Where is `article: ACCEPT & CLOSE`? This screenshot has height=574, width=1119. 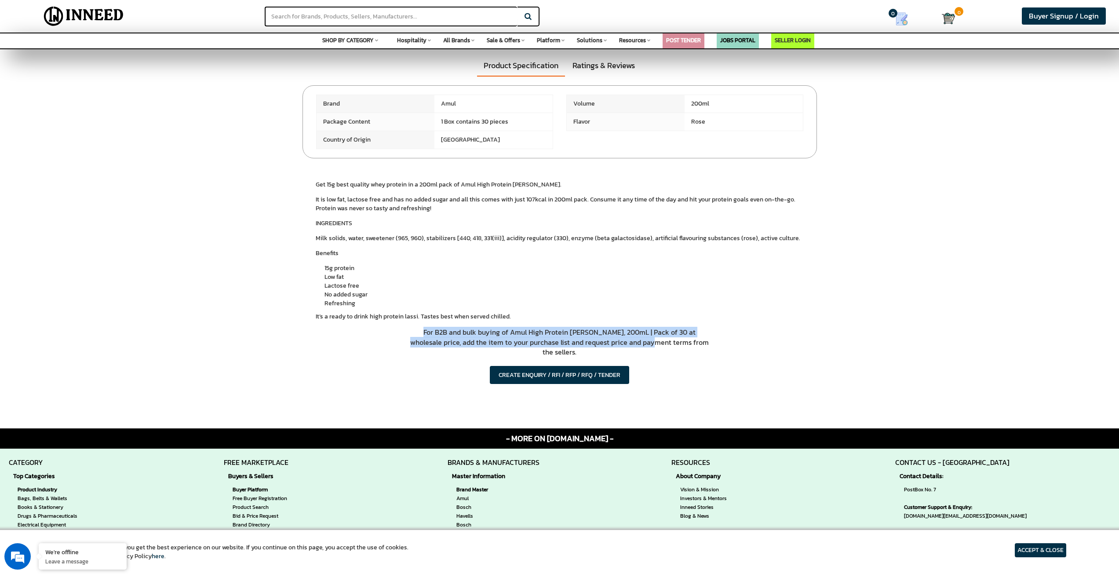 article: ACCEPT & CLOSE is located at coordinates (1040, 550).